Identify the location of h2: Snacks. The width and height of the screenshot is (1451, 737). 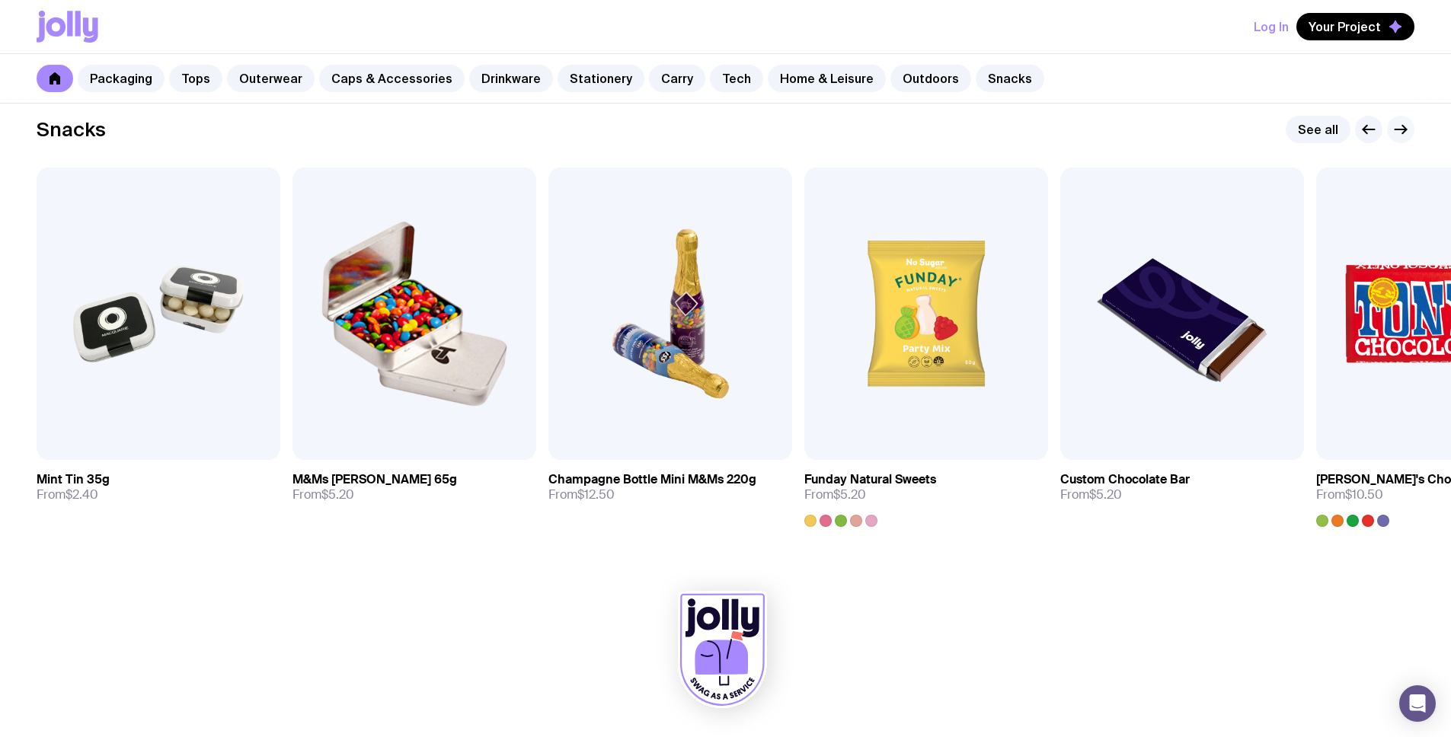
(71, 130).